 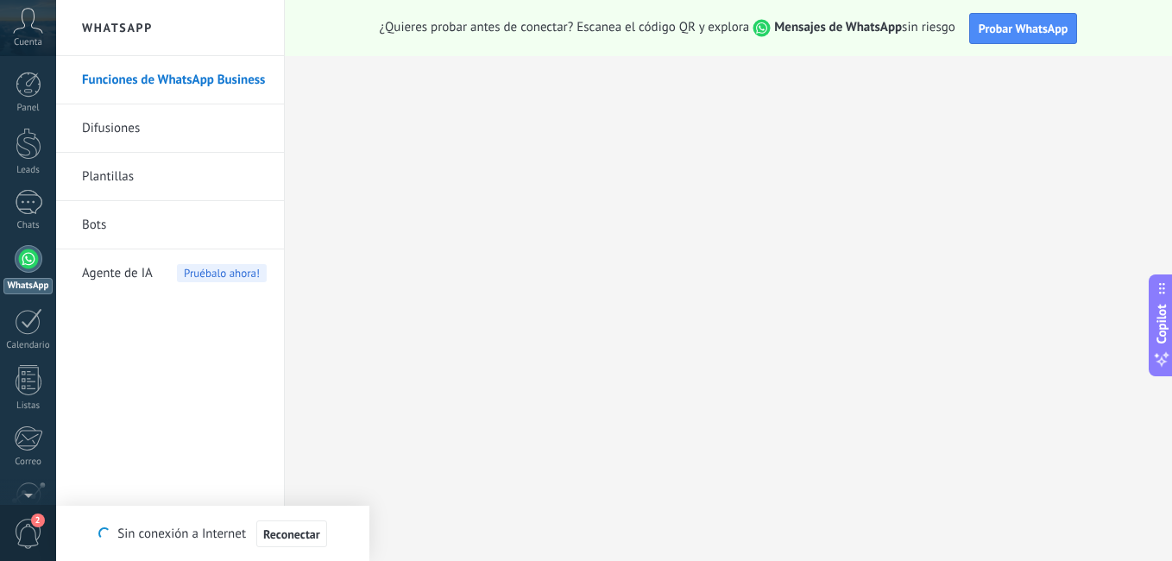 I want to click on span: Agente de IA, so click(x=117, y=274).